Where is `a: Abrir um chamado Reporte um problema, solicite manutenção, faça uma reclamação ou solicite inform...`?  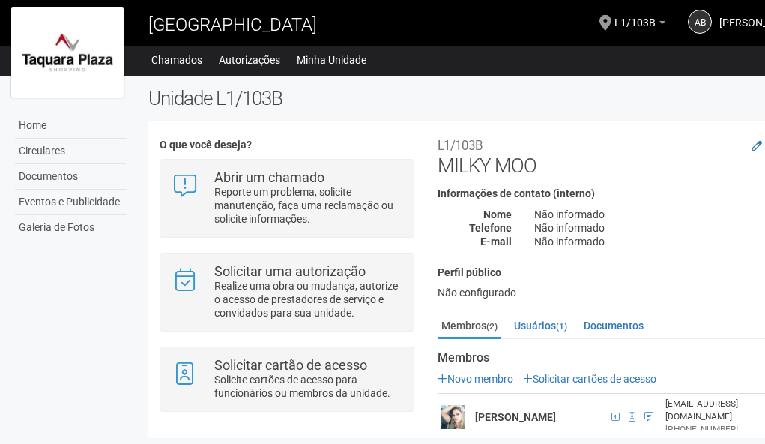 a: Abrir um chamado Reporte um problema, solicite manutenção, faça uma reclamação ou solicite inform... is located at coordinates (286, 198).